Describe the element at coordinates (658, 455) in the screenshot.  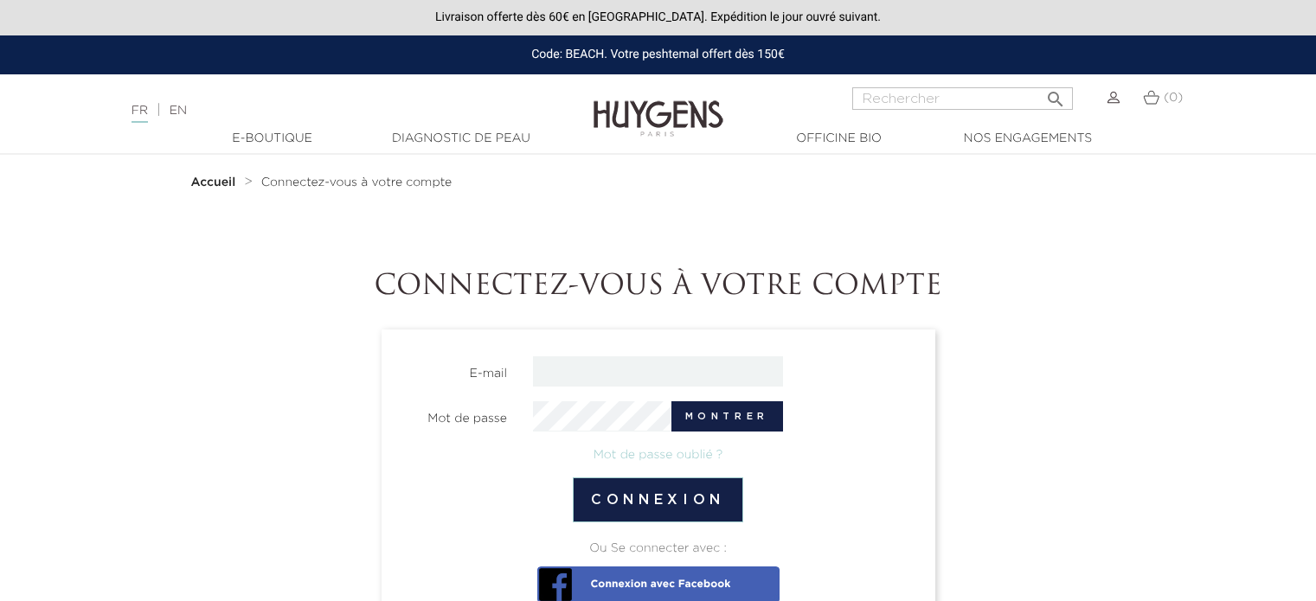
I see `a: Mot de passe oublié ?` at that location.